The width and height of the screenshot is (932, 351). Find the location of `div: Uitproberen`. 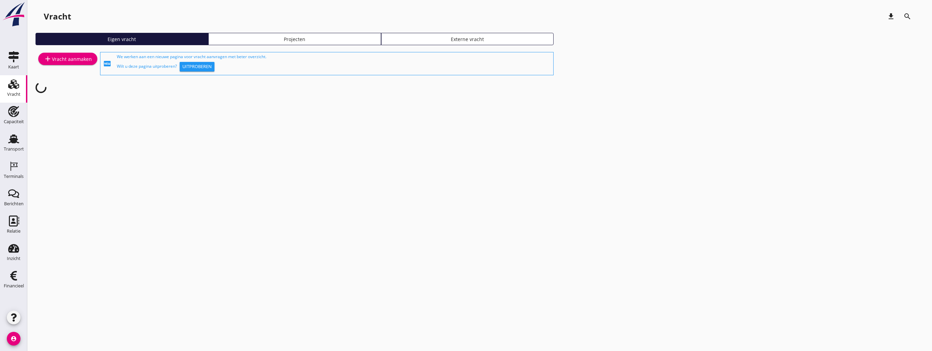

div: Uitproberen is located at coordinates (197, 67).